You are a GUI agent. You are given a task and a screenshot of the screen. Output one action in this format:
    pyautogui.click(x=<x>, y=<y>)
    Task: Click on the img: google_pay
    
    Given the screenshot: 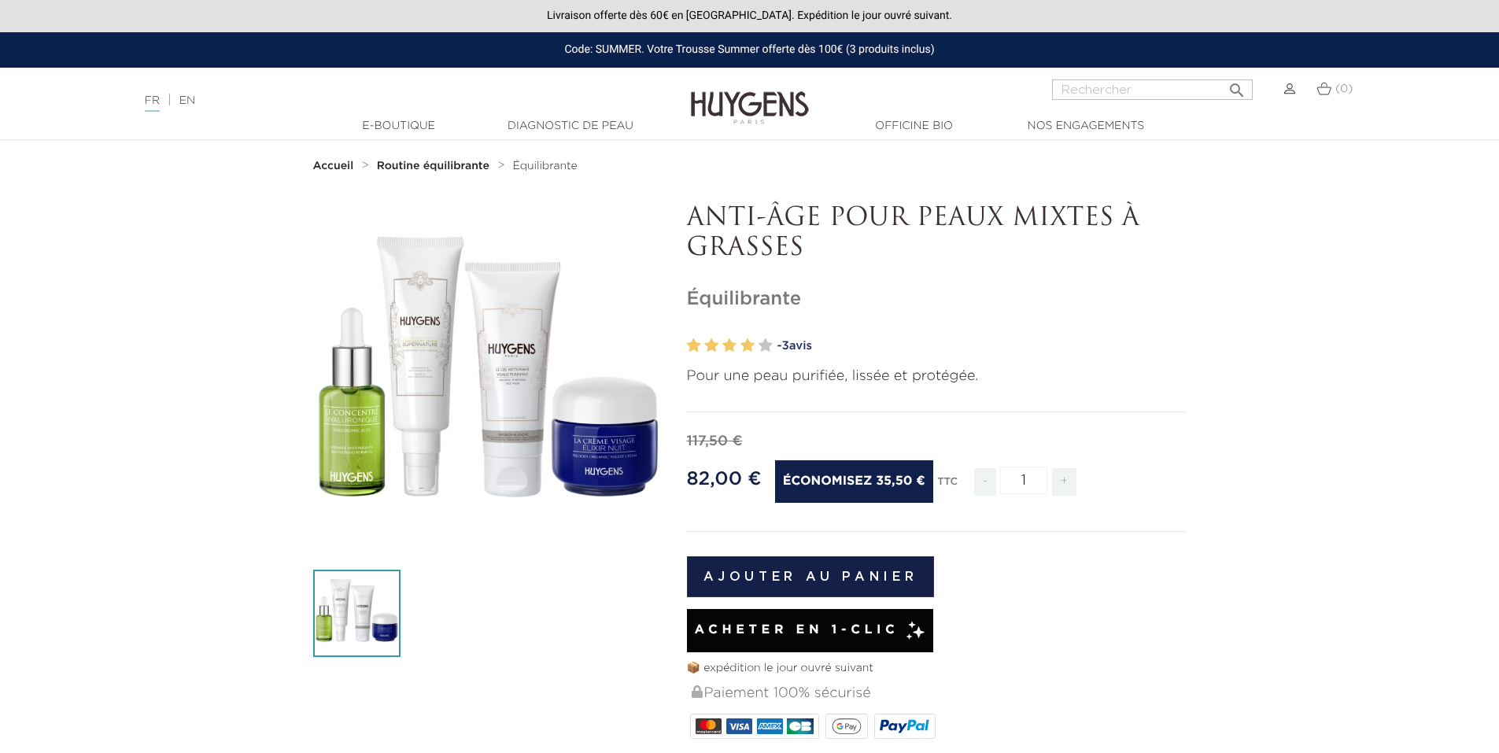 What is the action you would take?
    pyautogui.click(x=847, y=726)
    